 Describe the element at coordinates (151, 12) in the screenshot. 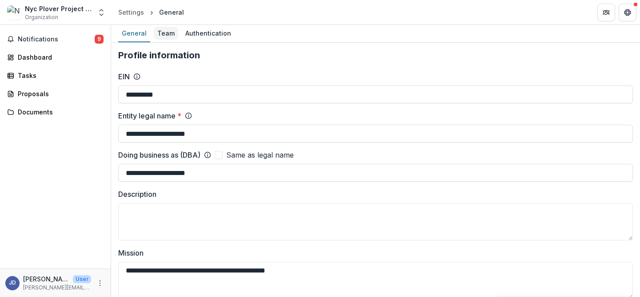

I see `nav: breadcrumb` at that location.